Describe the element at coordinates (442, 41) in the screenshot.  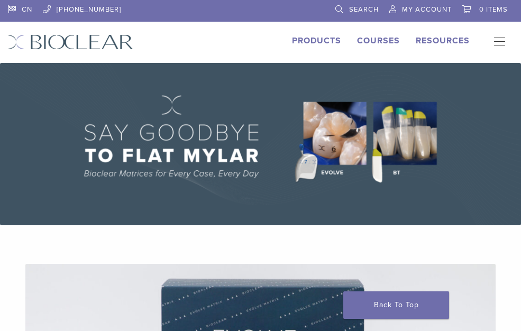
I see `a: Resources` at that location.